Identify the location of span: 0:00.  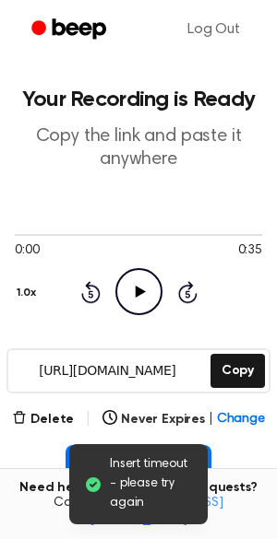
(27, 251).